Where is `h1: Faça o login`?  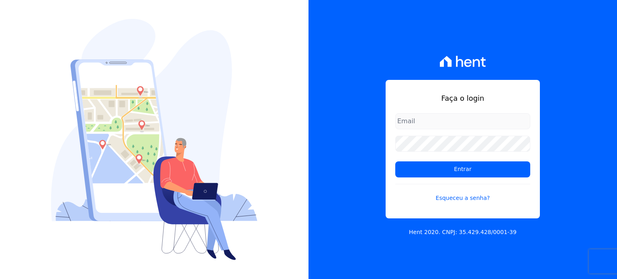
h1: Faça o login is located at coordinates (463, 98).